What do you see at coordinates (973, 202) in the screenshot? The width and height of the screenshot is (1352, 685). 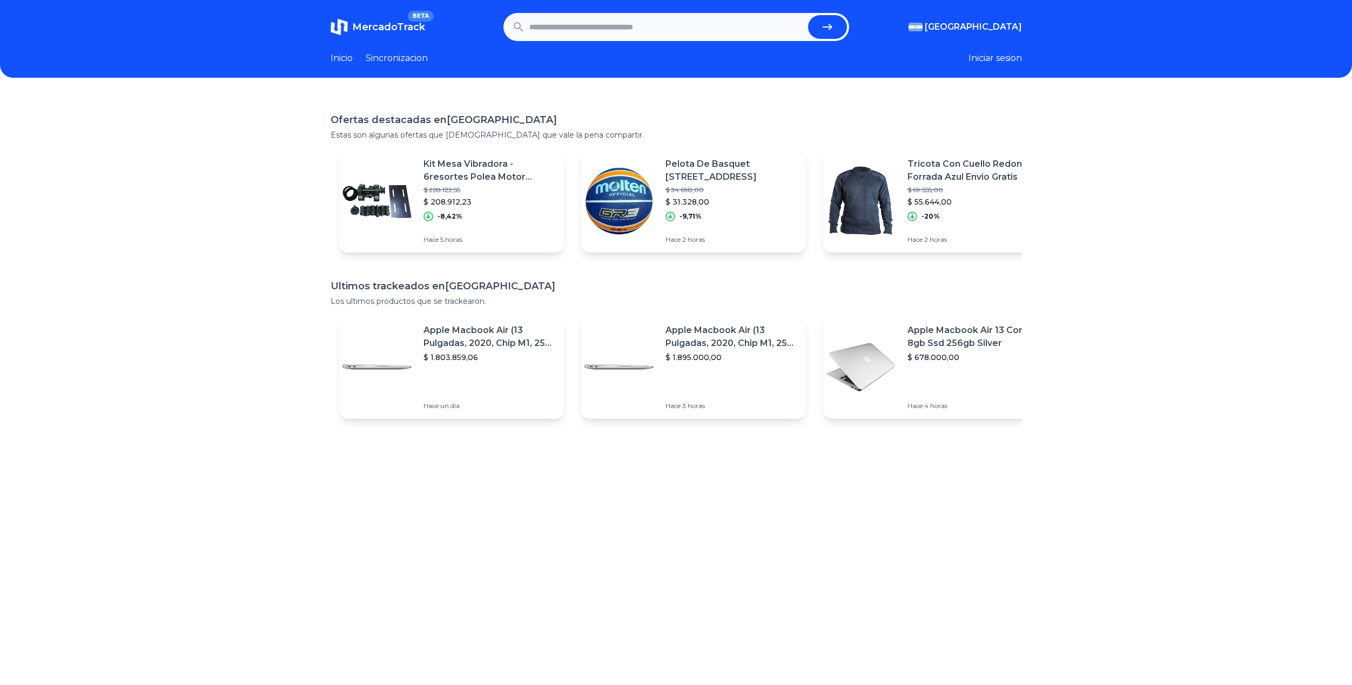 I see `p: $ 55.644,00` at bounding box center [973, 202].